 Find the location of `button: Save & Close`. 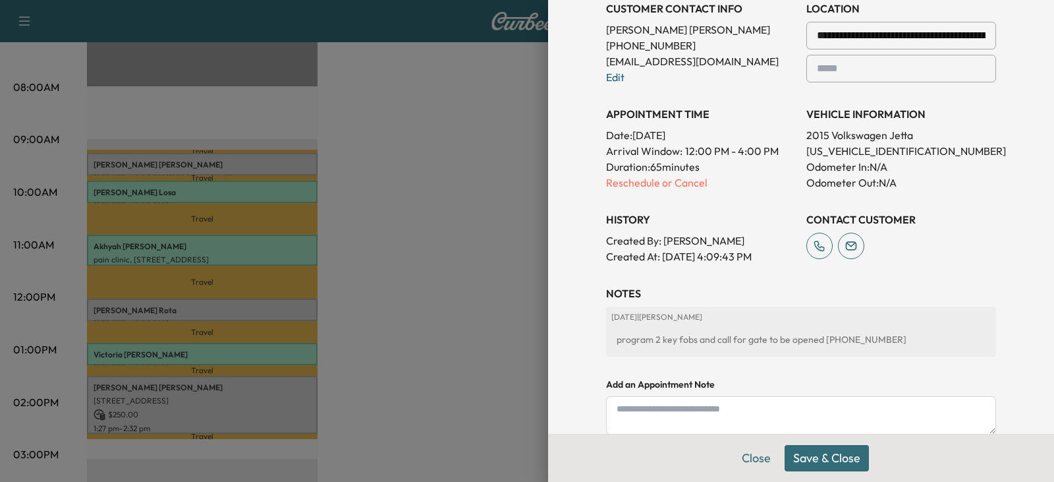

button: Save & Close is located at coordinates (827, 458).